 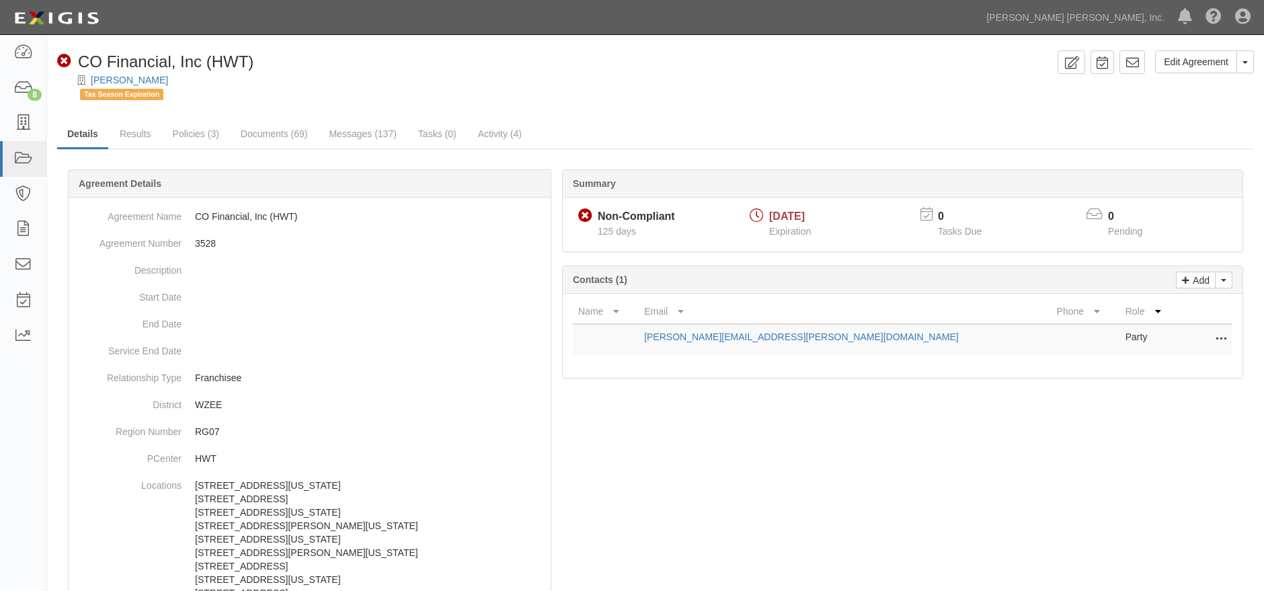 What do you see at coordinates (1125, 231) in the screenshot?
I see `span: Pending` at bounding box center [1125, 231].